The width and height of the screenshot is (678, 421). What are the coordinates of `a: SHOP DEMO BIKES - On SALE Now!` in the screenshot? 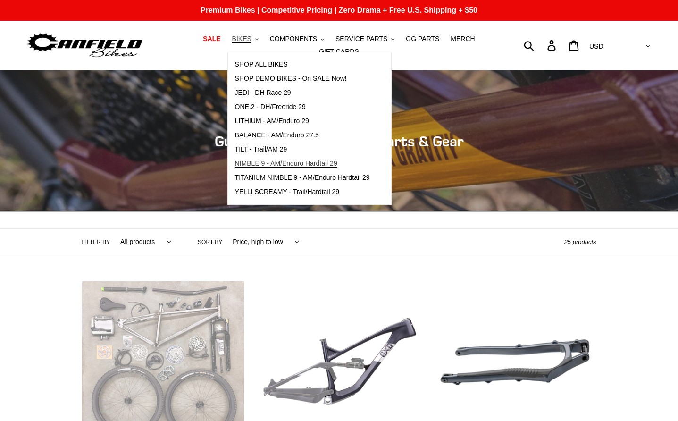 It's located at (303, 79).